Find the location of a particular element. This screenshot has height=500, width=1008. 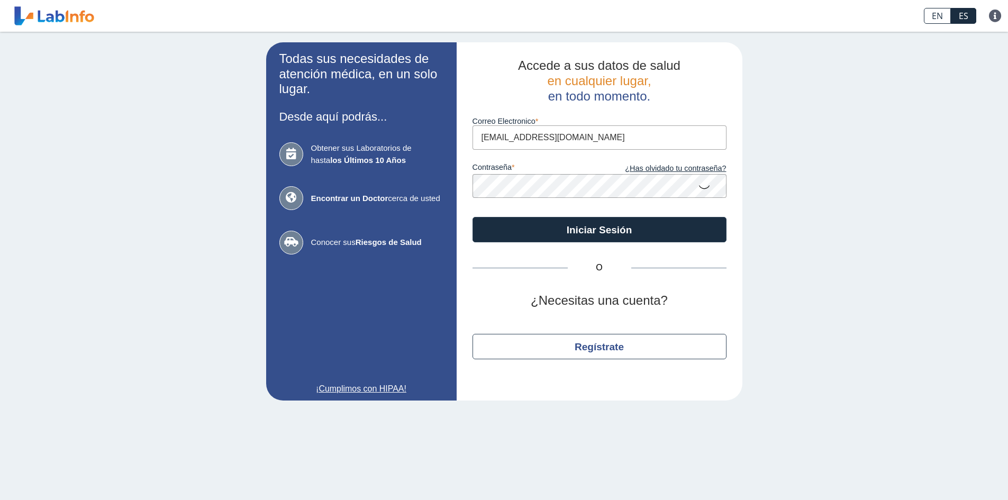

a: ¿Has olvidado tu contraseña? is located at coordinates (663, 169).